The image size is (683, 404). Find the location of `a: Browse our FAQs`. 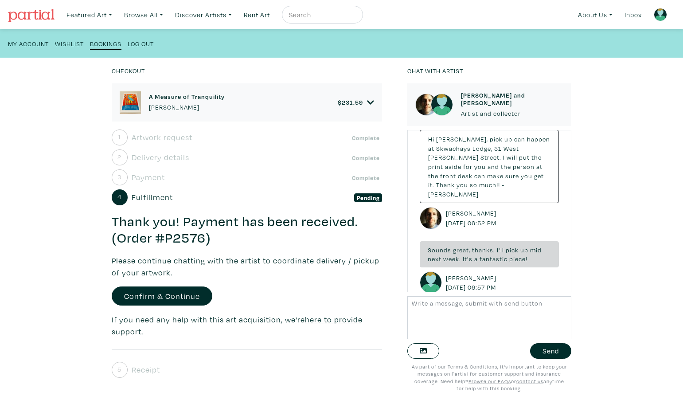

a: Browse our FAQs is located at coordinates (490, 381).